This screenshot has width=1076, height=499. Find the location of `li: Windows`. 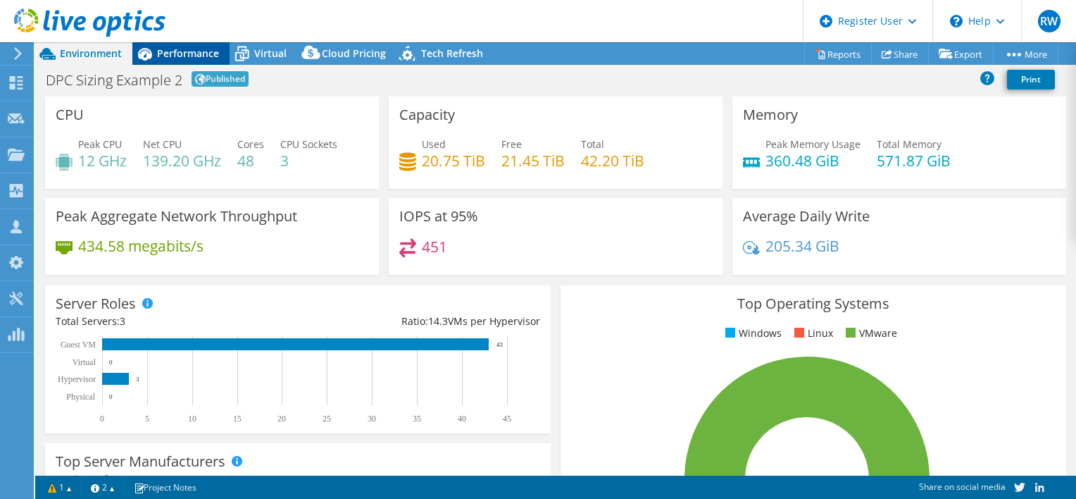

li: Windows is located at coordinates (751, 333).